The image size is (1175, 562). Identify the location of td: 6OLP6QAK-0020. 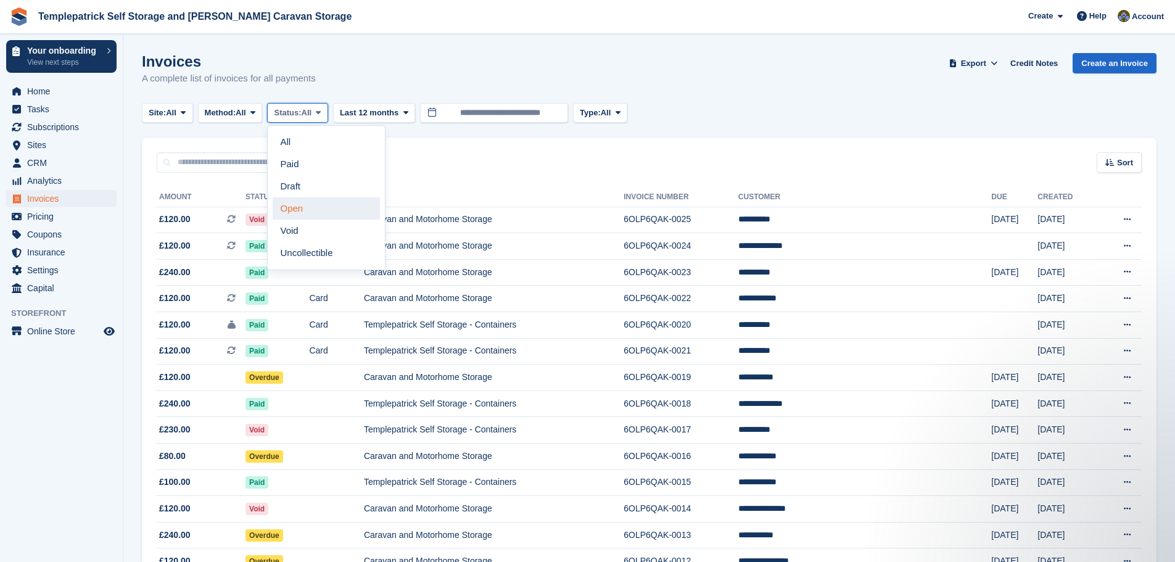
(681, 325).